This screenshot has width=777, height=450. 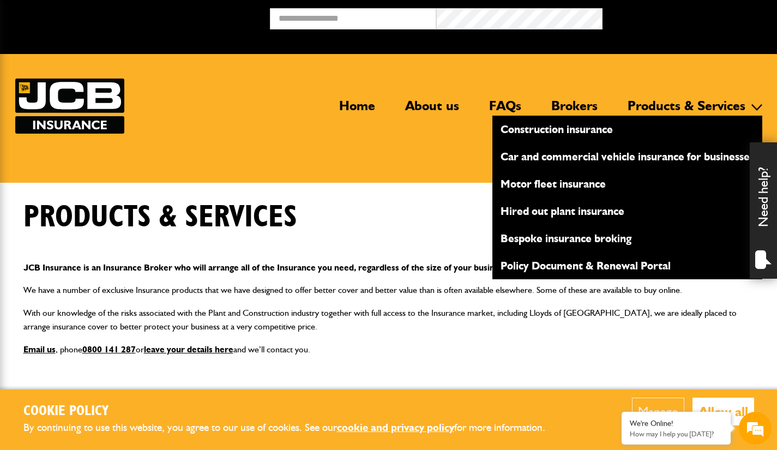 What do you see at coordinates (389, 350) in the screenshot?
I see `p: , phone or and we’ll contact you.` at bounding box center [389, 350].